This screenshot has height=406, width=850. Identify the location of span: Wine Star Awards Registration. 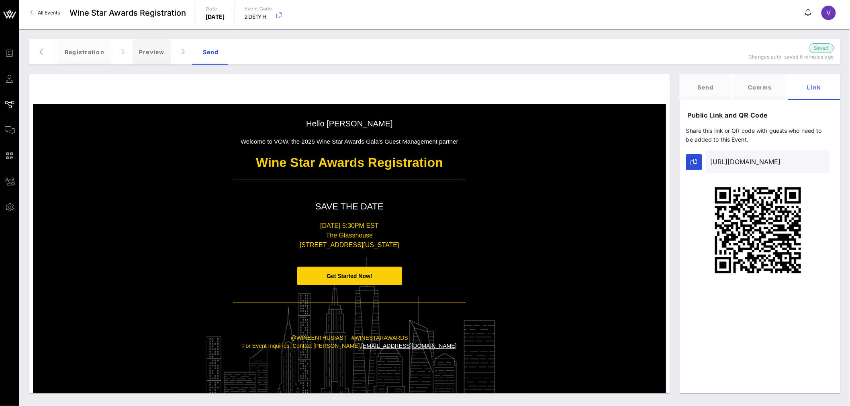
(128, 13).